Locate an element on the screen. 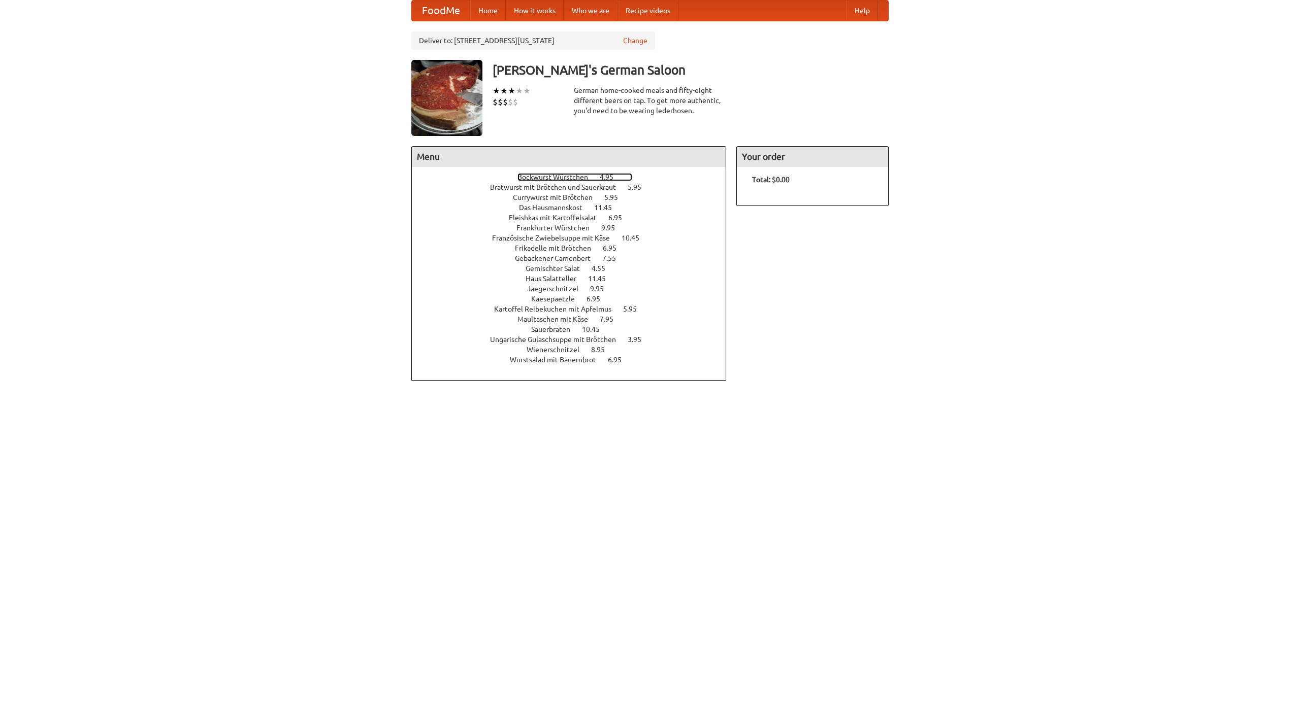 The height and width of the screenshot is (718, 1300). span: Kartoffel Reibekuchen mit Apfelmus is located at coordinates (557, 309).